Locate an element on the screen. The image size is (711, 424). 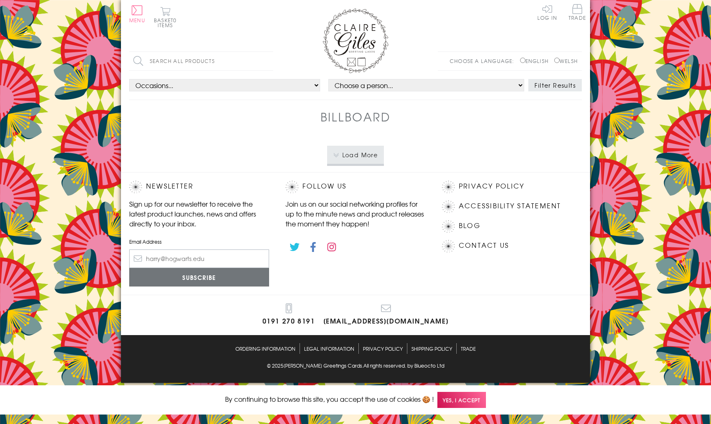
p: Choose a language: is located at coordinates (484, 61).